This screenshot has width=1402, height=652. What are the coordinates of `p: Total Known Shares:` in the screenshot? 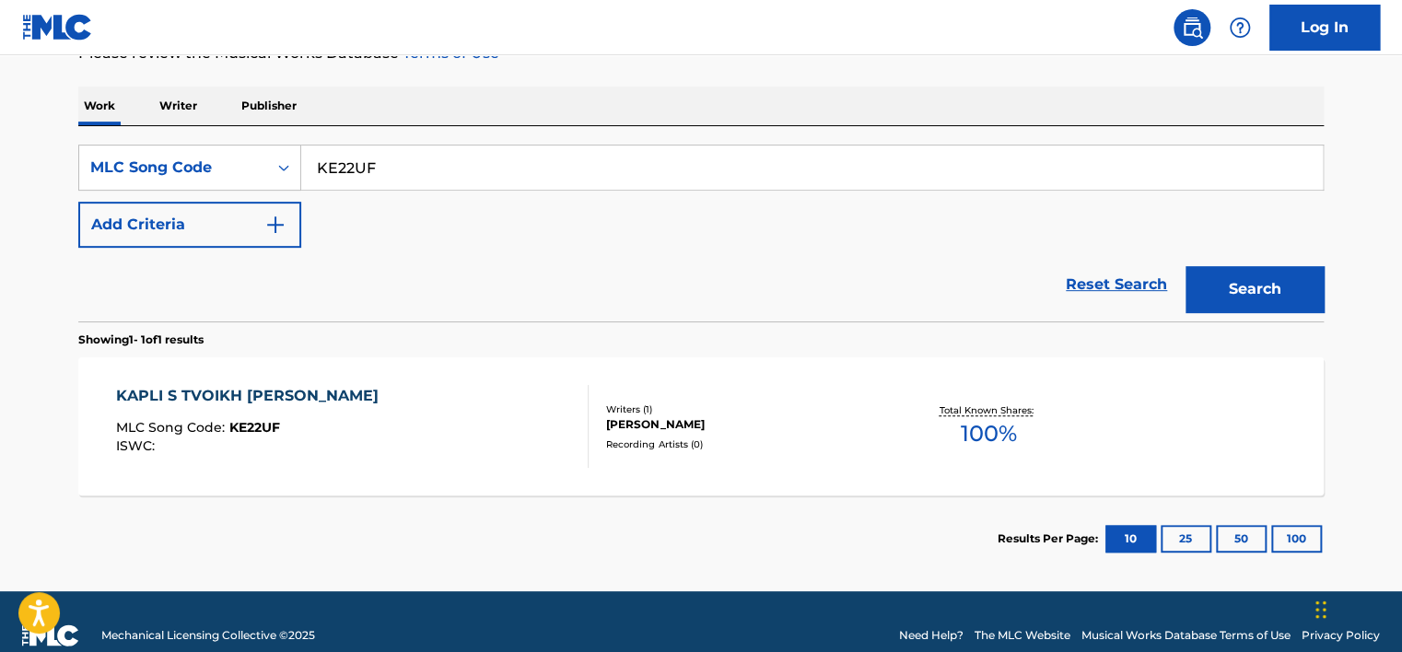 It's located at (987, 410).